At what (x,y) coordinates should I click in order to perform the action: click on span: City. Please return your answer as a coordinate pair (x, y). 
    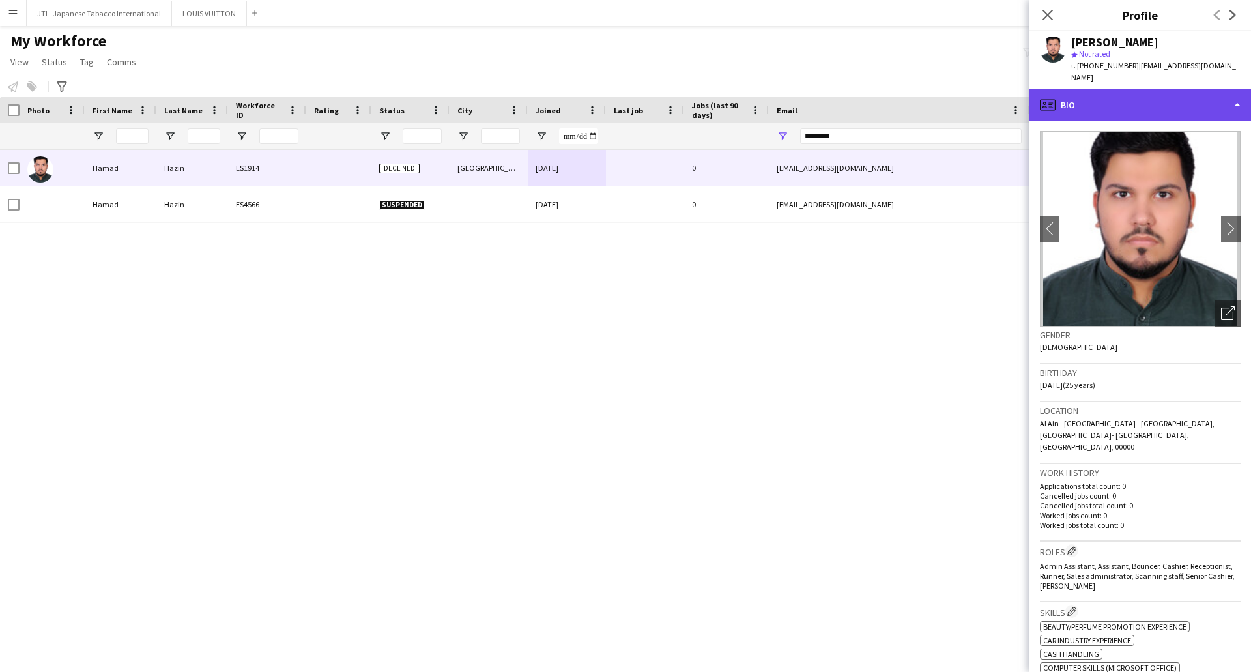
    Looking at the image, I should click on (464, 110).